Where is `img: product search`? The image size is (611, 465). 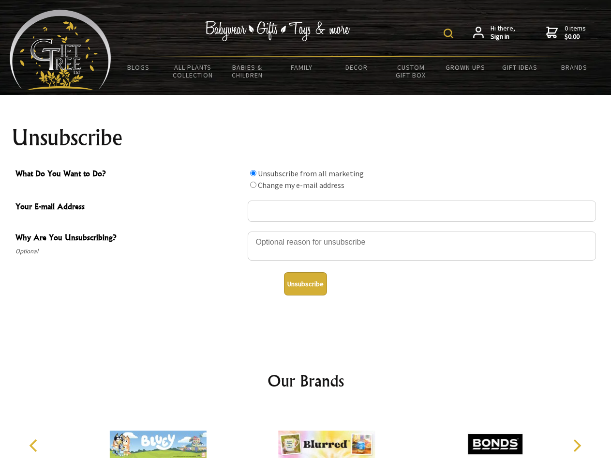 img: product search is located at coordinates (449, 33).